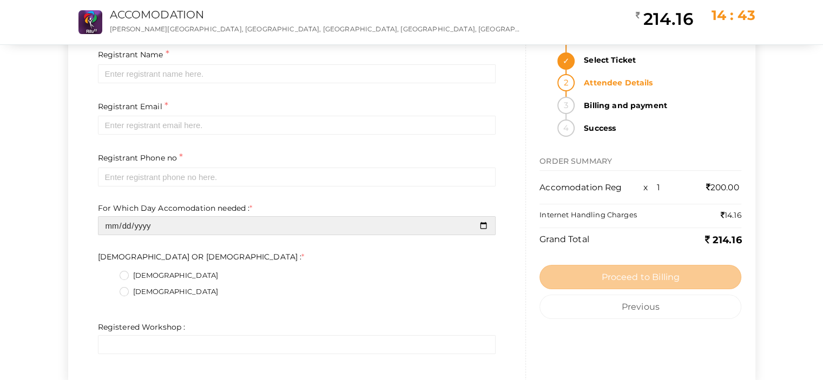 This screenshot has width=823, height=380. Describe the element at coordinates (130, 107) in the screenshot. I see `span: Registrant Email` at that location.